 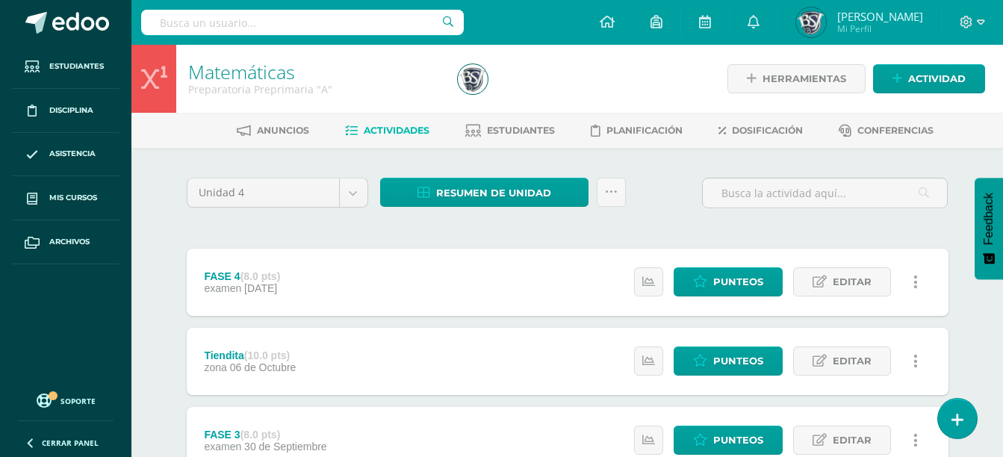 I want to click on a: Matemáticas, so click(x=241, y=72).